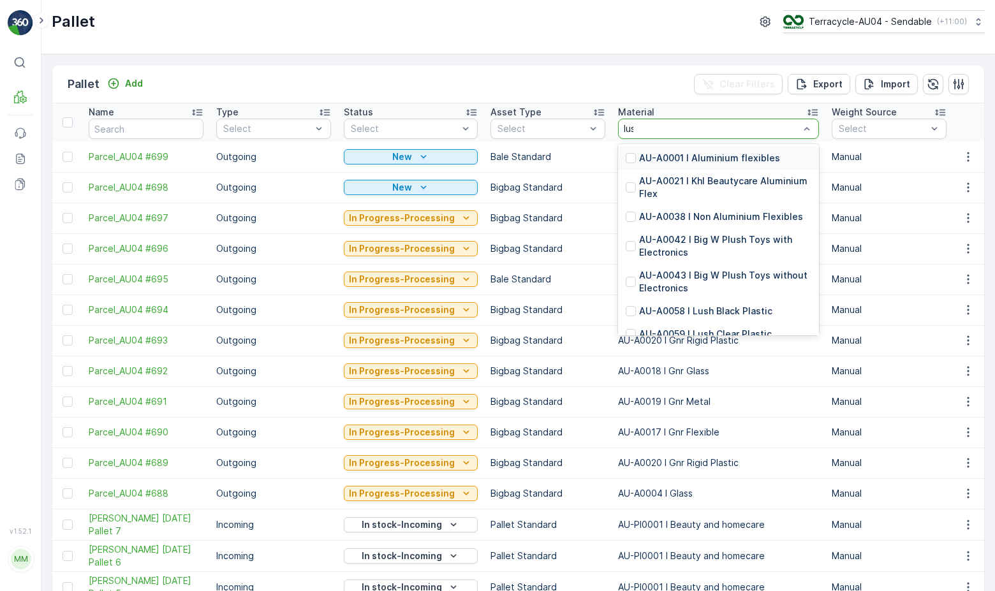 Image resolution: width=995 pixels, height=591 pixels. What do you see at coordinates (705, 311) in the screenshot?
I see `p: AU-A0058 I Lush Black Plastic` at bounding box center [705, 311].